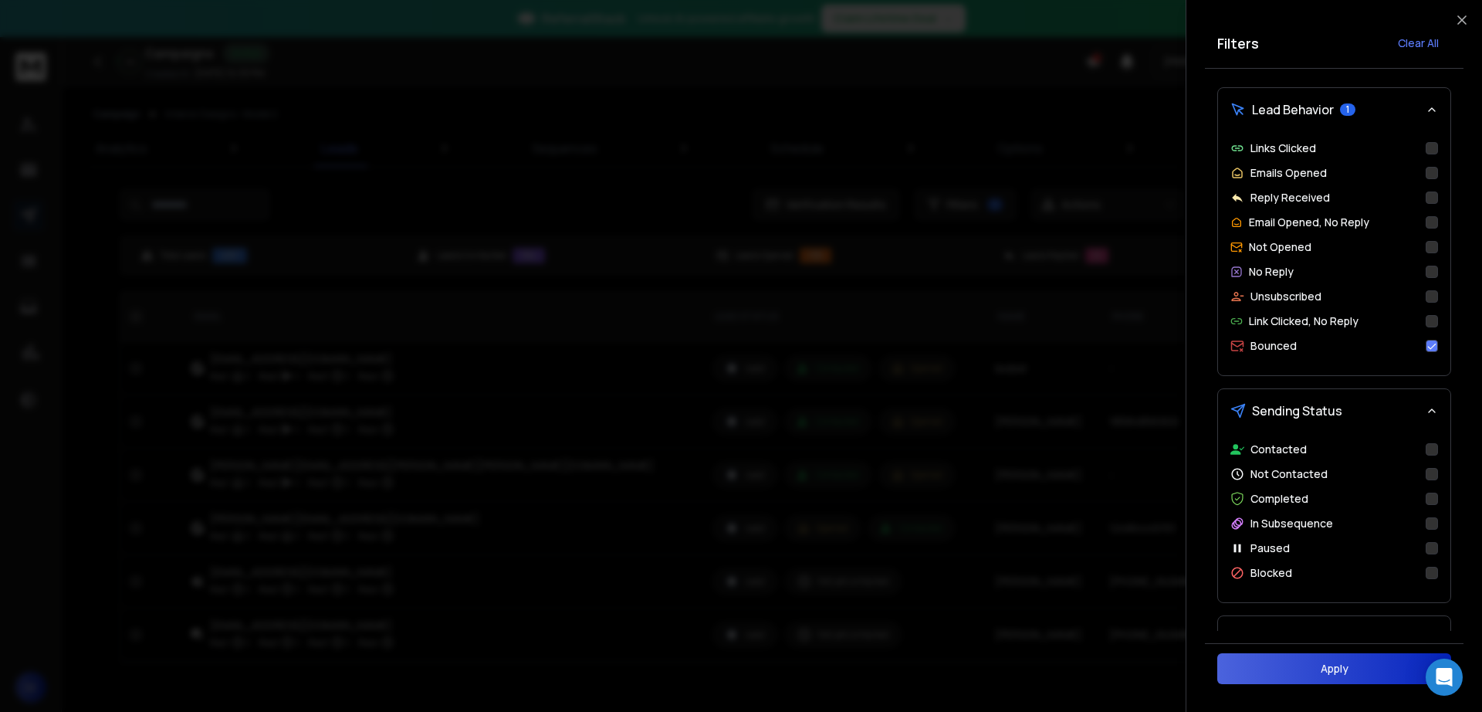 Image resolution: width=1482 pixels, height=712 pixels. I want to click on p: Email Opened, No Reply, so click(1309, 222).